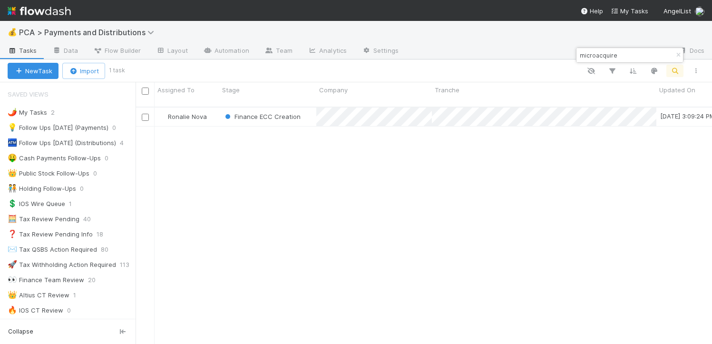 This screenshot has height=344, width=712. What do you see at coordinates (39, 295) in the screenshot?
I see `div: Altius CT Review` at bounding box center [39, 295].